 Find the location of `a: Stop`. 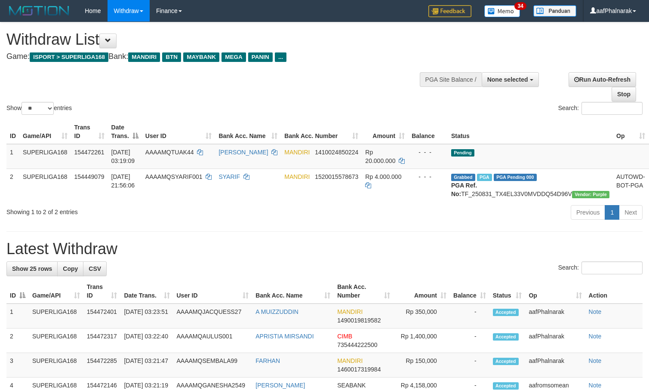

a: Stop is located at coordinates (624, 94).